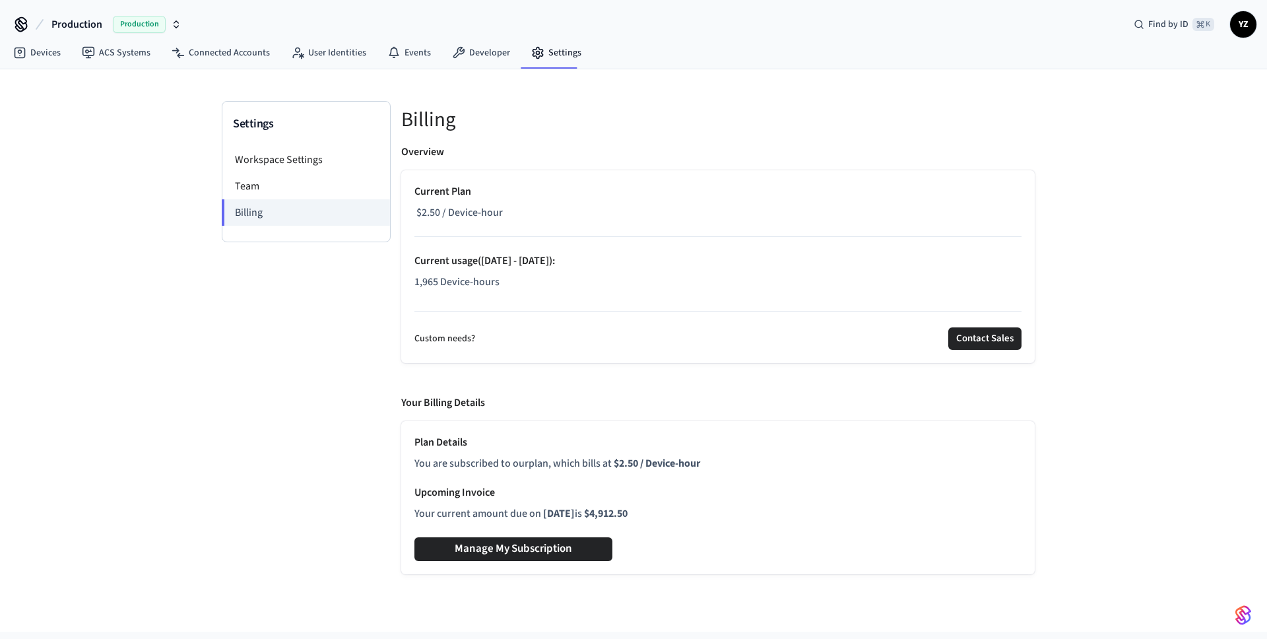 This screenshot has height=639, width=1267. I want to click on div: Find by ID⌘ K, so click(1174, 24).